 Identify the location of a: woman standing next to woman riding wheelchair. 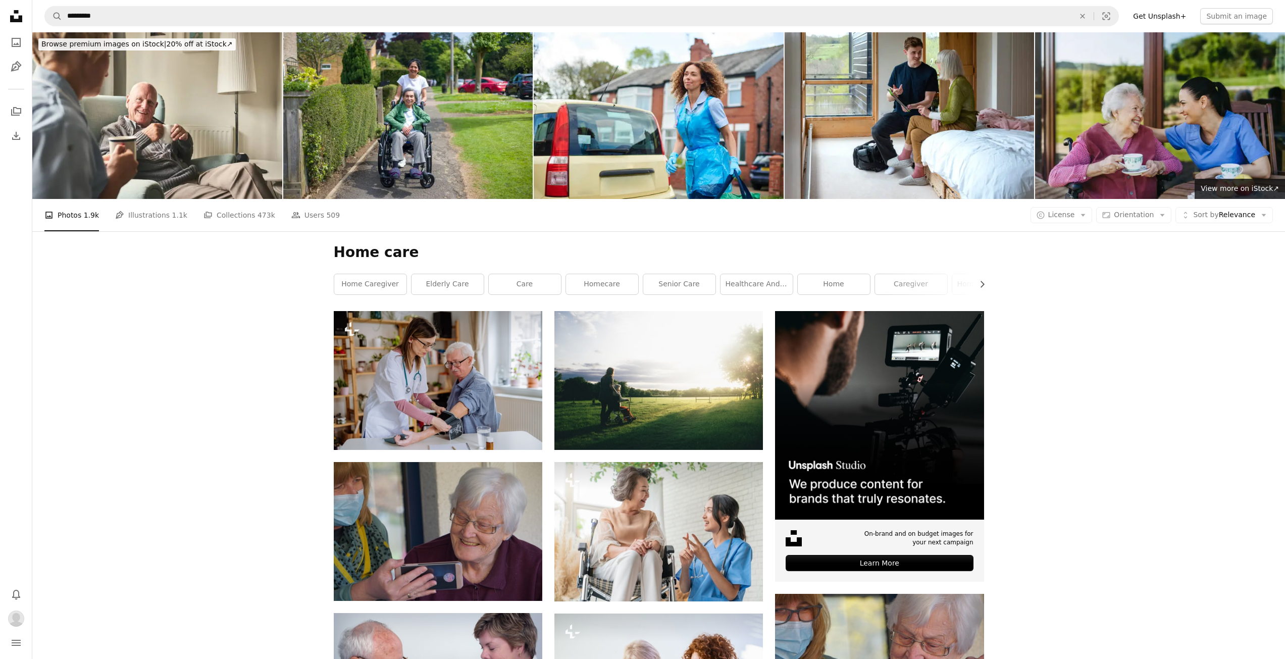
(658, 380).